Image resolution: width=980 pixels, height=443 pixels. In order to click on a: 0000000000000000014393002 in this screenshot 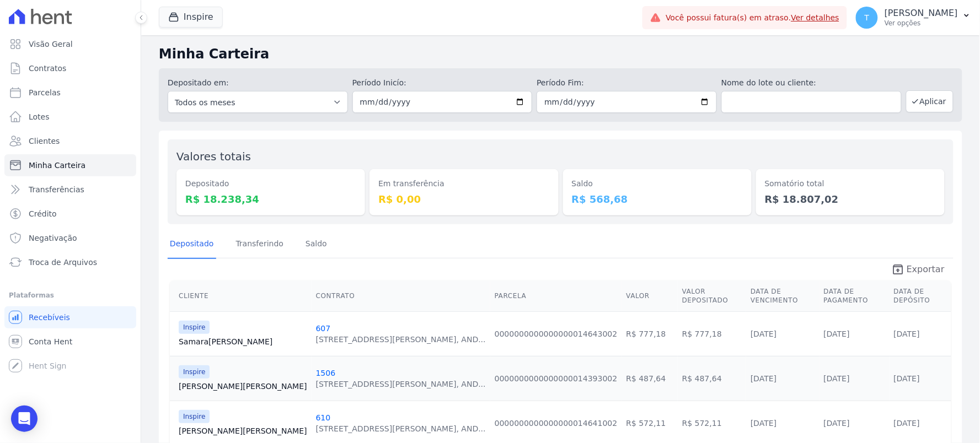, I will do `click(556, 379)`.